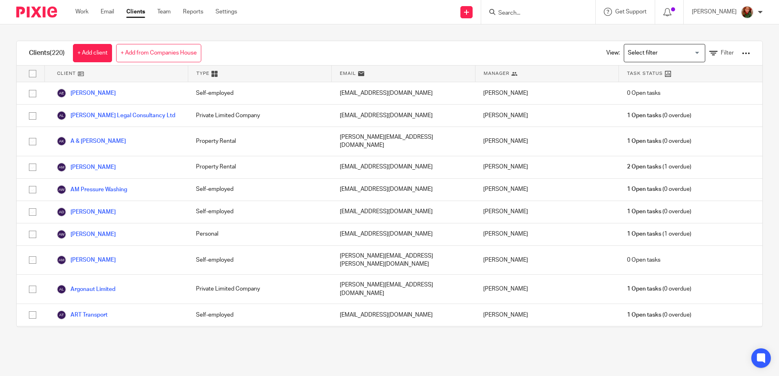 This screenshot has width=779, height=376. Describe the element at coordinates (631, 12) in the screenshot. I see `span: Get Support` at that location.